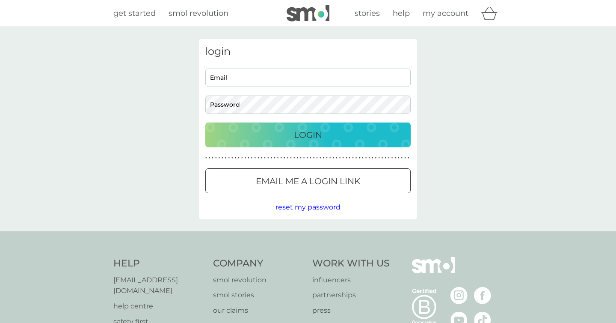  Describe the element at coordinates (351, 295) in the screenshot. I see `a: partnerships` at that location.